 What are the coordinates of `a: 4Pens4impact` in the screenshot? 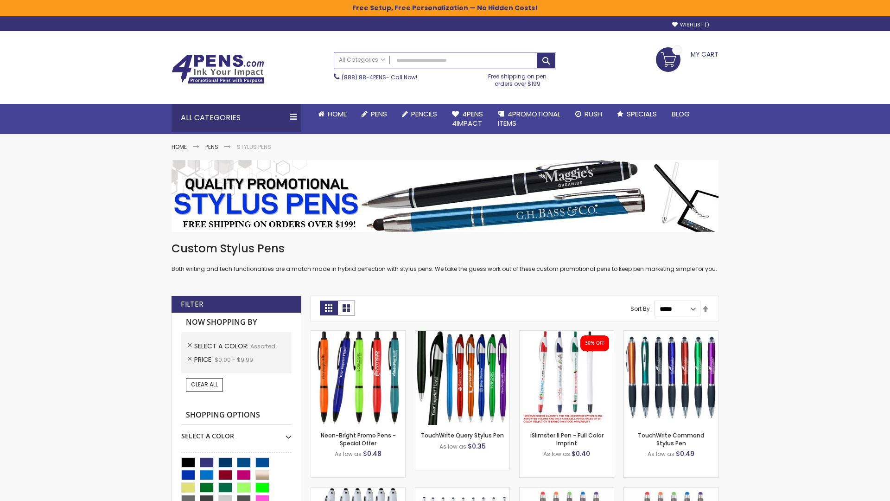 It's located at (467, 119).